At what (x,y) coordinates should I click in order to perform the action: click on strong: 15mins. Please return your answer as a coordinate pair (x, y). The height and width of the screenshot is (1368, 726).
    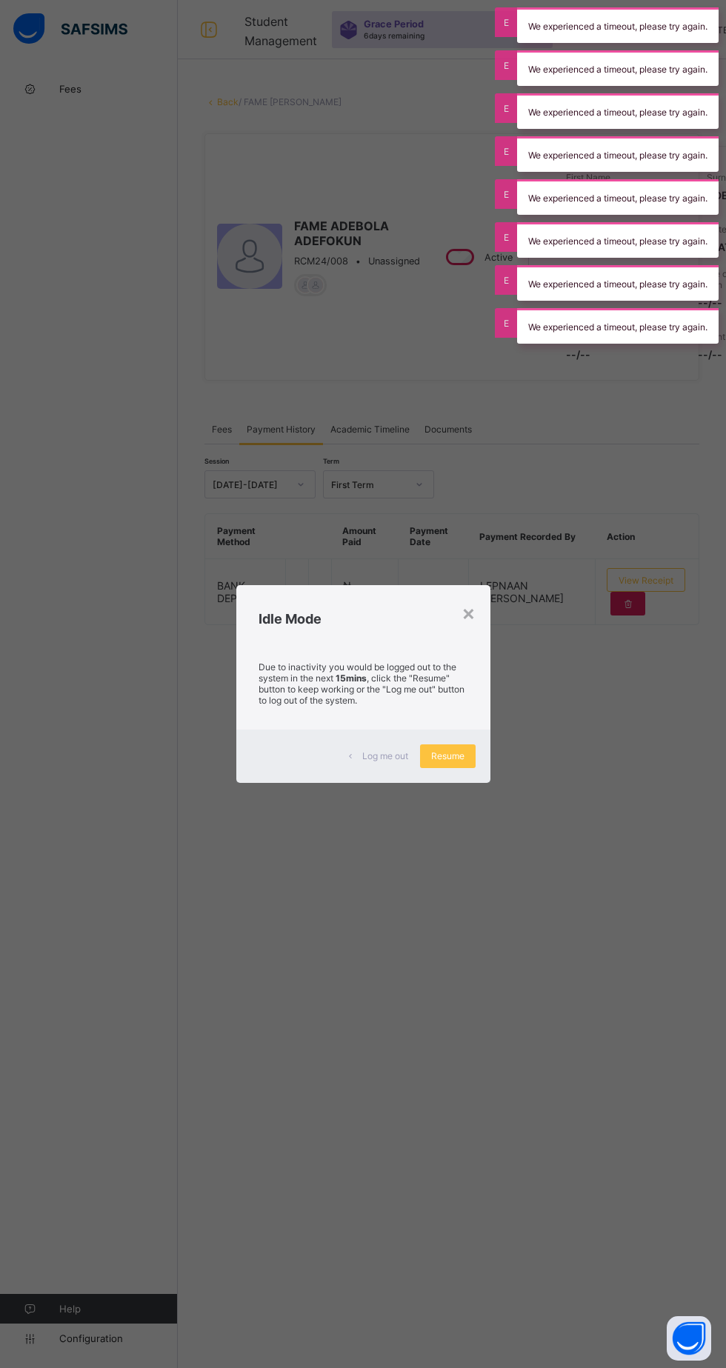
    Looking at the image, I should click on (351, 678).